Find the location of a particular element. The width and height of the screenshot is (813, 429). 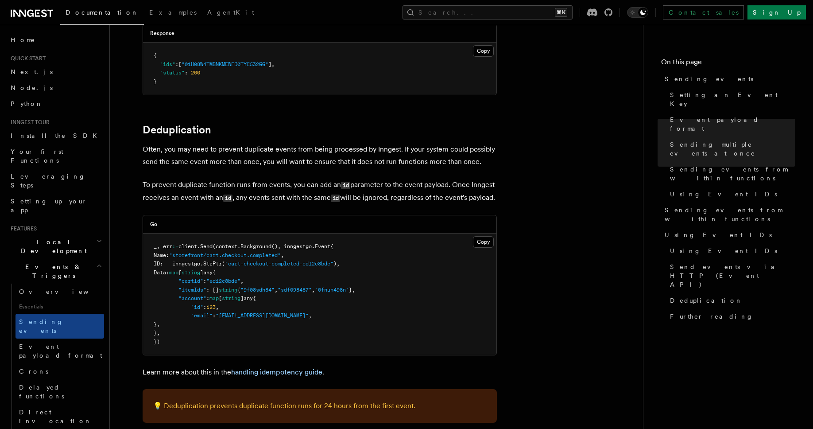

span: Node.js is located at coordinates (31, 88).